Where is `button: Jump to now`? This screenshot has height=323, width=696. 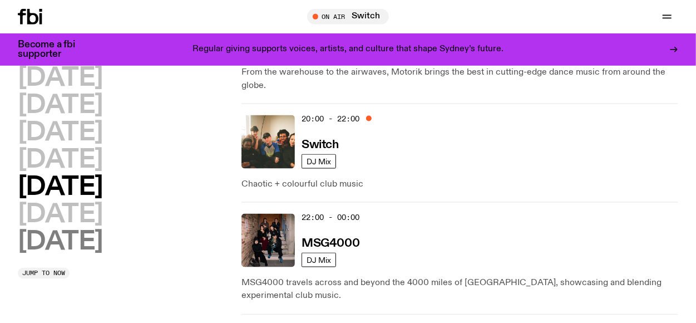
button: Jump to now is located at coordinates (43, 273).